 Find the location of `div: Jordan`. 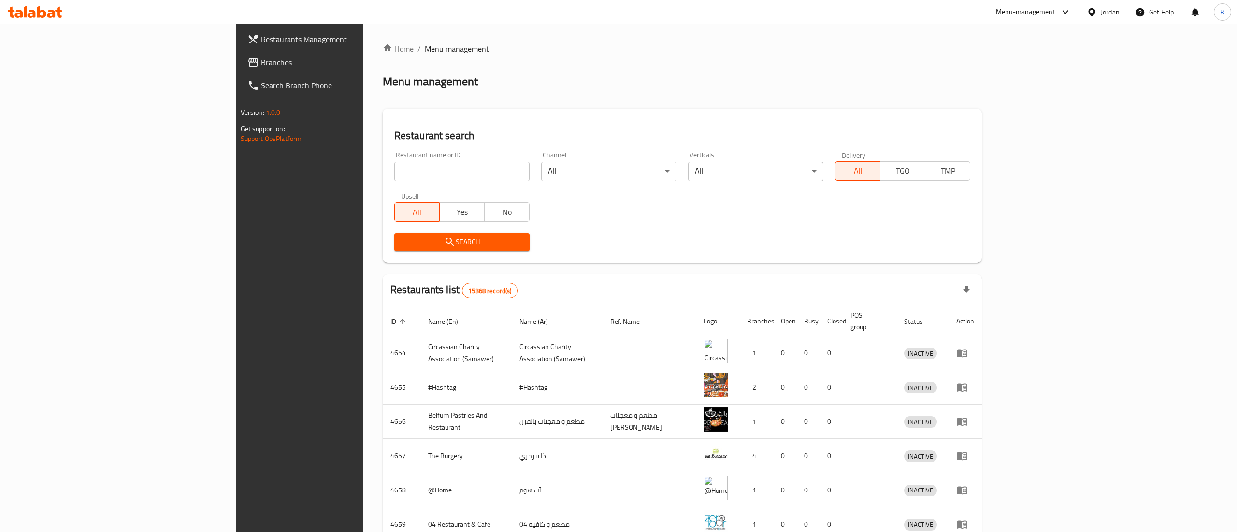

div: Jordan is located at coordinates (1110, 12).